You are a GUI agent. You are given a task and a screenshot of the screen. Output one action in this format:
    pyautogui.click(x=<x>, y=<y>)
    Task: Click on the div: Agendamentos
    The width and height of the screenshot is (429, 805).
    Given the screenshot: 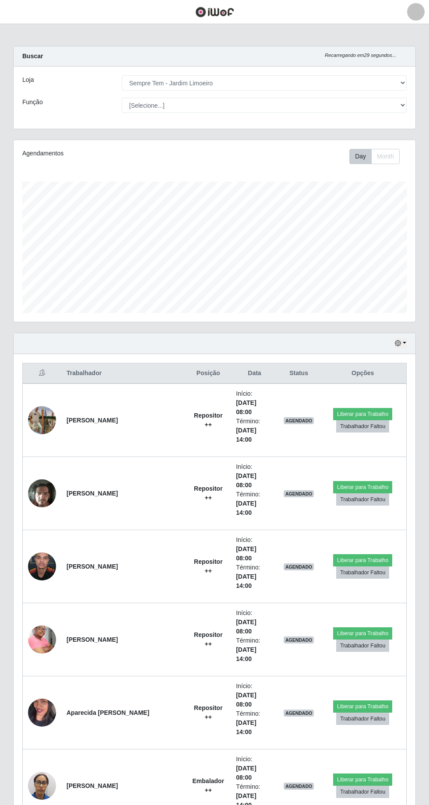 What is the action you would take?
    pyautogui.click(x=99, y=153)
    